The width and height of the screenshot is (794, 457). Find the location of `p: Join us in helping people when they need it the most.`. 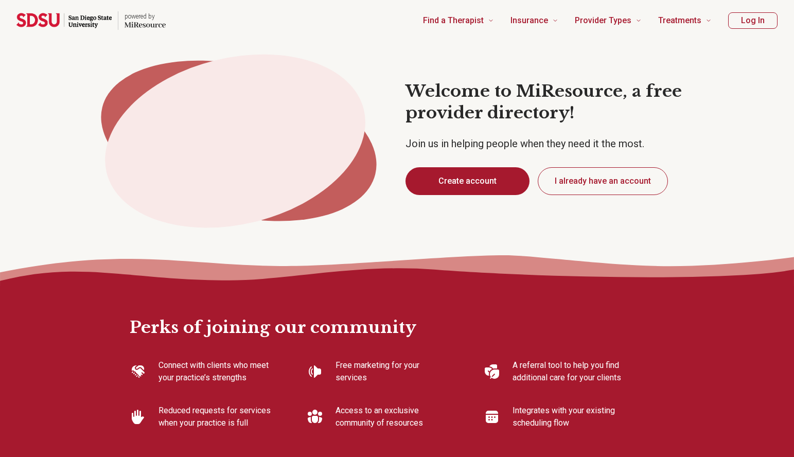

p: Join us in helping people when they need it the most. is located at coordinates (558, 144).